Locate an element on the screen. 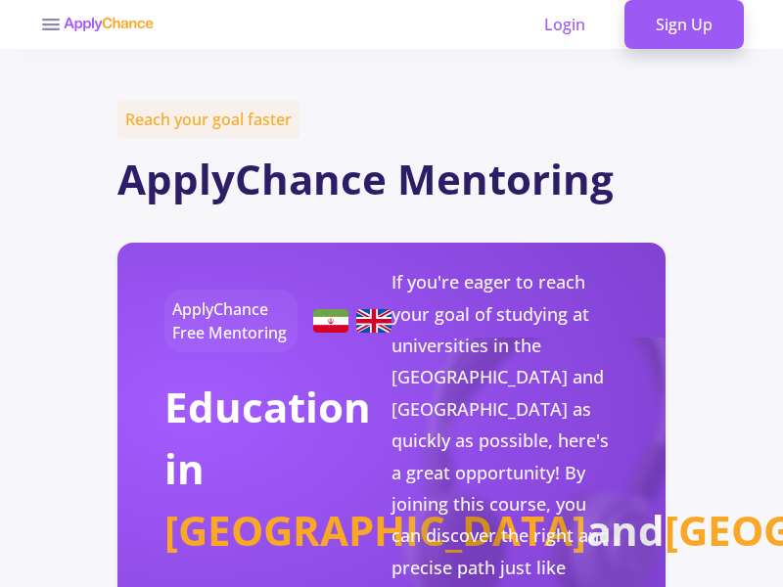  h1: ApplyChance Mentoring is located at coordinates (392, 179).